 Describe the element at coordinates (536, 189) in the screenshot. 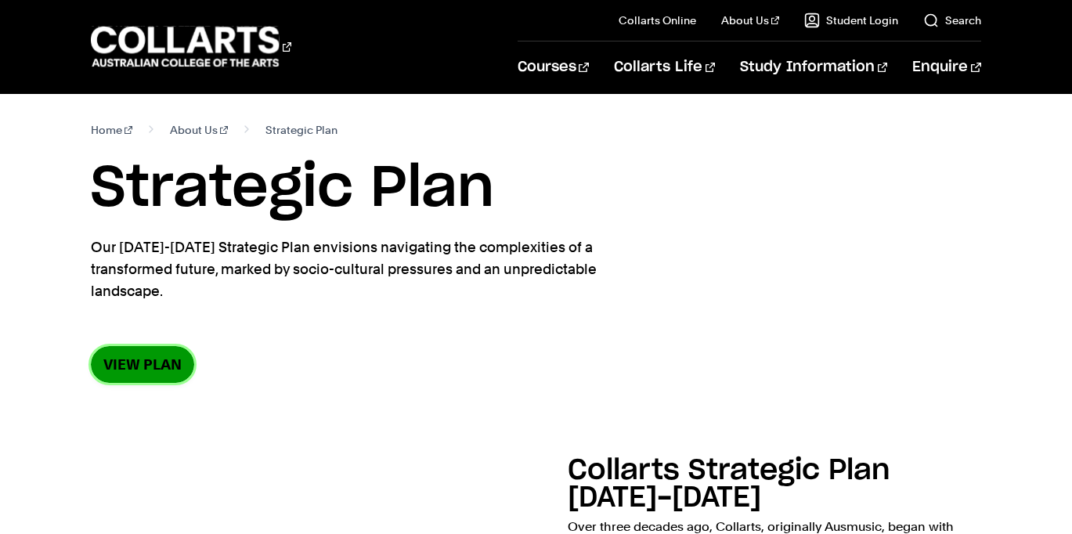

I see `h1: Strategic Plan` at that location.